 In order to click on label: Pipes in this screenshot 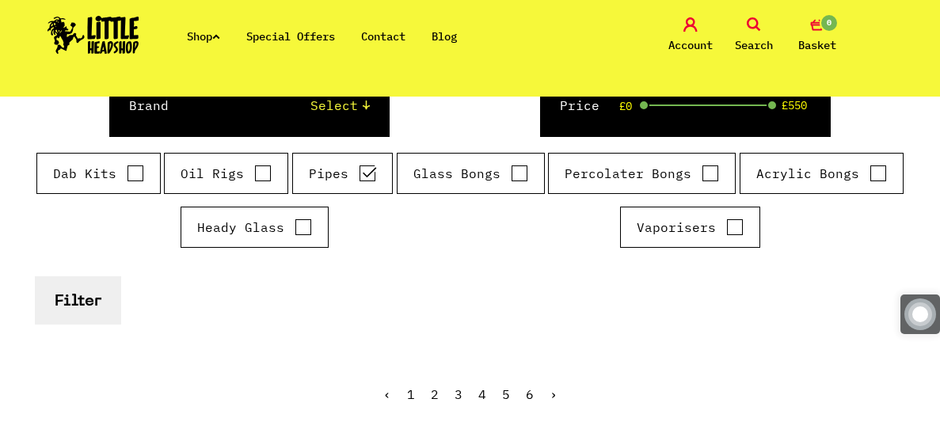, I will do `click(342, 173)`.